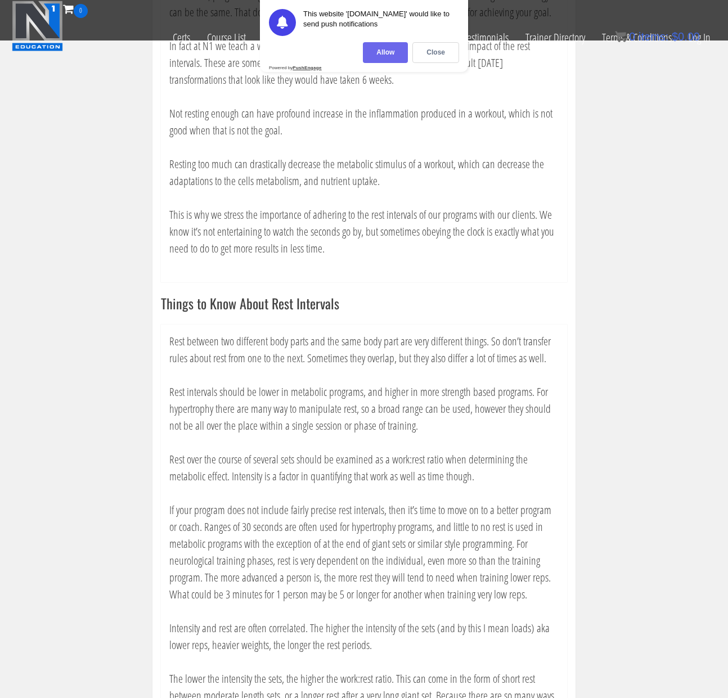 This screenshot has width=728, height=698. What do you see at coordinates (364, 552) in the screenshot?
I see `p: If your program does not include fairly precise rest intervals, then it’s time to move on to a be...` at bounding box center [364, 552].